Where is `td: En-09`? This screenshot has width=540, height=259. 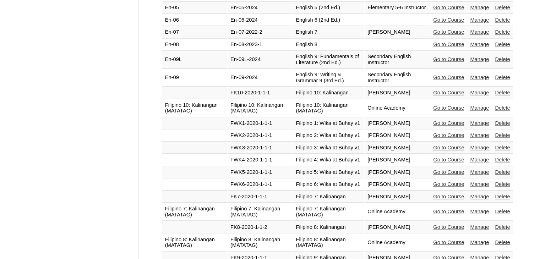
td: En-09 is located at coordinates (195, 78).